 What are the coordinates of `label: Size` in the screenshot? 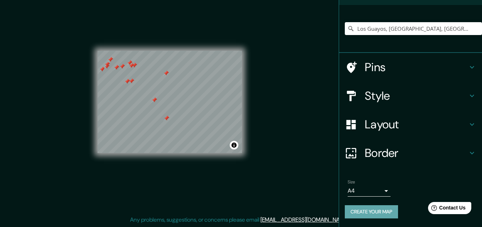 It's located at (351, 182).